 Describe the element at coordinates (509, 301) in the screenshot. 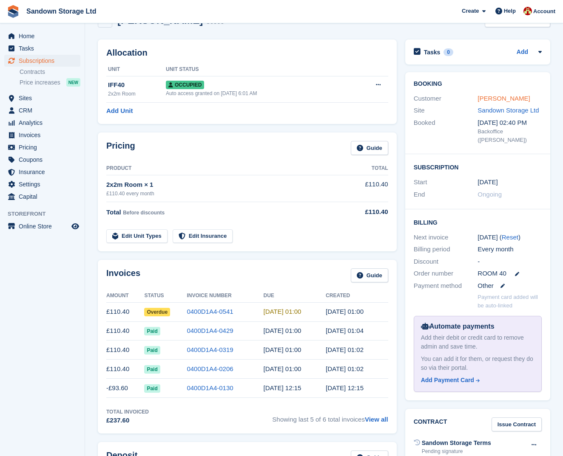

I see `p: Payment card added will be auto-linked` at that location.